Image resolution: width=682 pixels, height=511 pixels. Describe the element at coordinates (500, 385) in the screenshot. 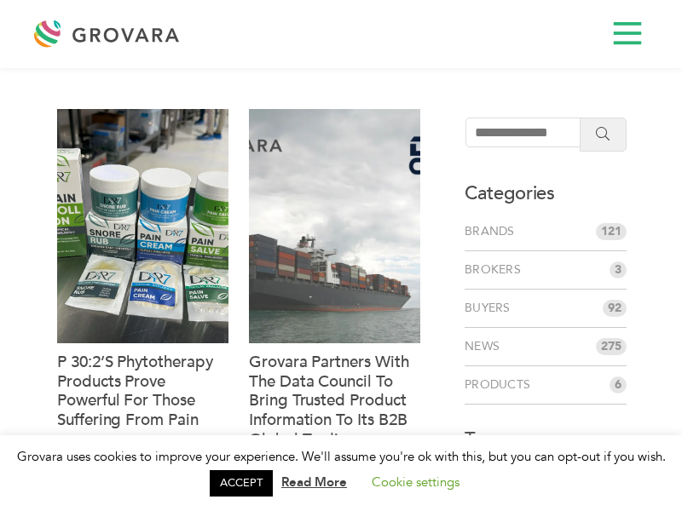

I see `a: Products` at that location.